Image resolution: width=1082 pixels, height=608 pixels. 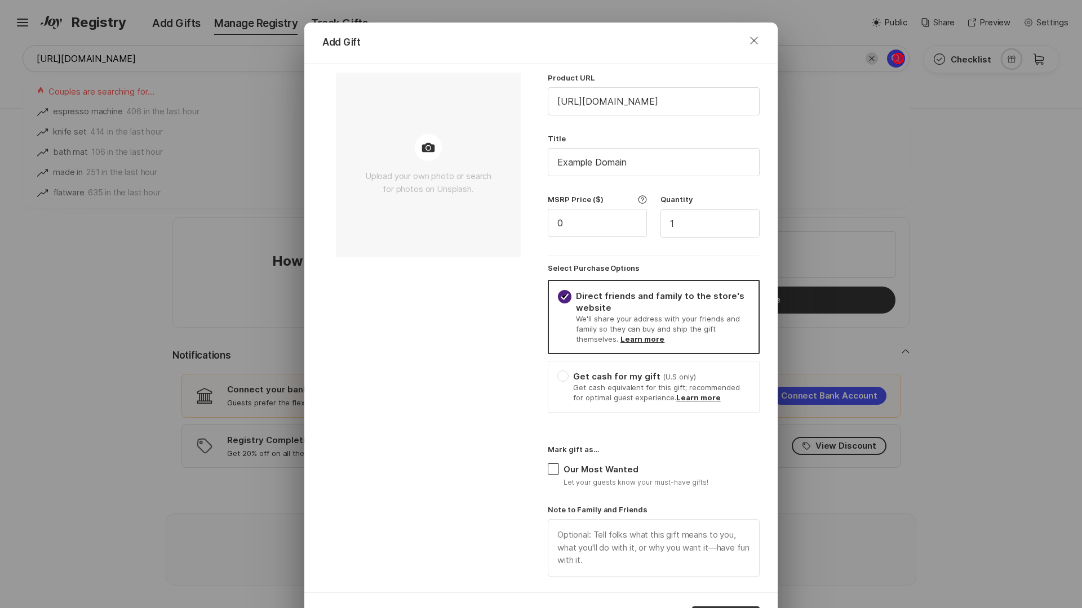 What do you see at coordinates (654, 78) in the screenshot?
I see `label: Product URL` at bounding box center [654, 78].